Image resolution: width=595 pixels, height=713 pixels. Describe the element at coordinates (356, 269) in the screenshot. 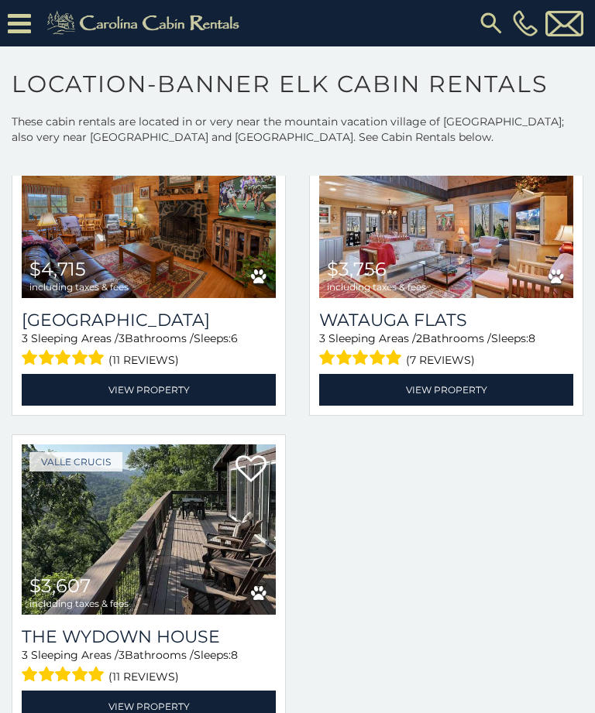

I see `span: $3,756` at that location.